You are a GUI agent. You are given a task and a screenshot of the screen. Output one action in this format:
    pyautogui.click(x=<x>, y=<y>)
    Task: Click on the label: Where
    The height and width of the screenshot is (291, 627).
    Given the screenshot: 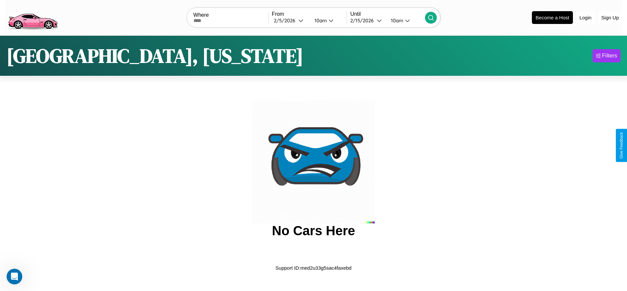 What is the action you would take?
    pyautogui.click(x=231, y=15)
    